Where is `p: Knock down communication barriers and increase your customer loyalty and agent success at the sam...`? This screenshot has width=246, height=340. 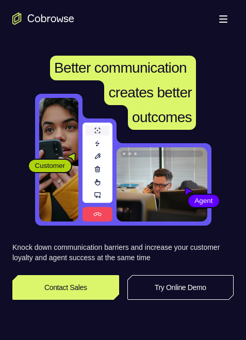
p: Knock down communication barriers and increase your customer loyalty and agent success at the sam... is located at coordinates (123, 252).